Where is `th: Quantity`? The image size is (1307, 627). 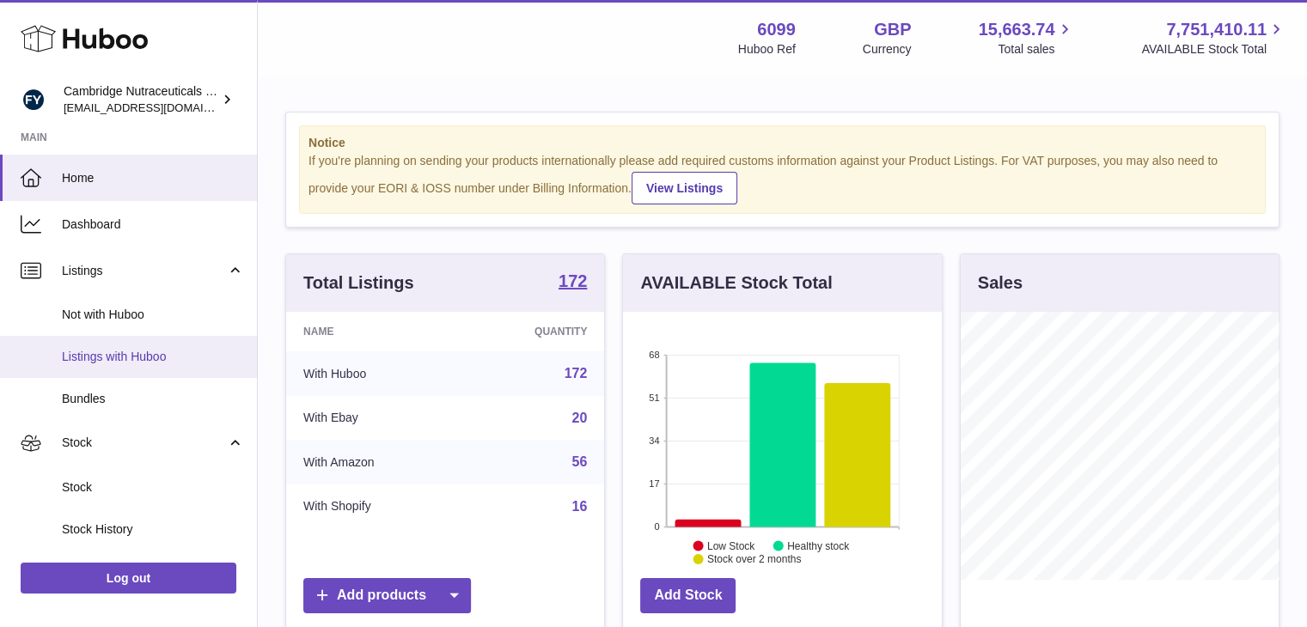 th: Quantity is located at coordinates (533, 332).